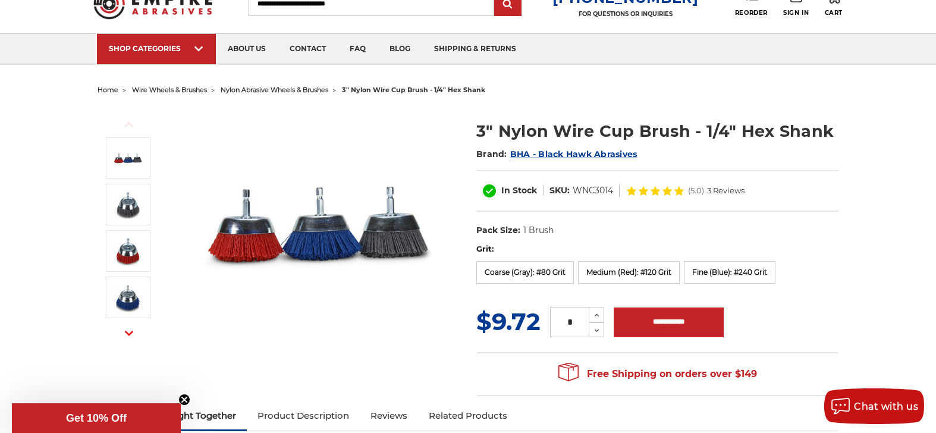 The image size is (936, 433). Describe the element at coordinates (726, 190) in the screenshot. I see `span: 3 Reviews` at that location.